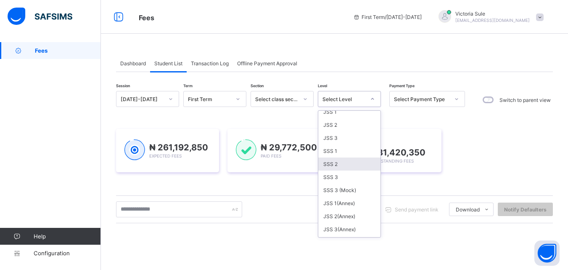 This screenshot has height=270, width=568. Describe the element at coordinates (188, 85) in the screenshot. I see `span: Term` at that location.